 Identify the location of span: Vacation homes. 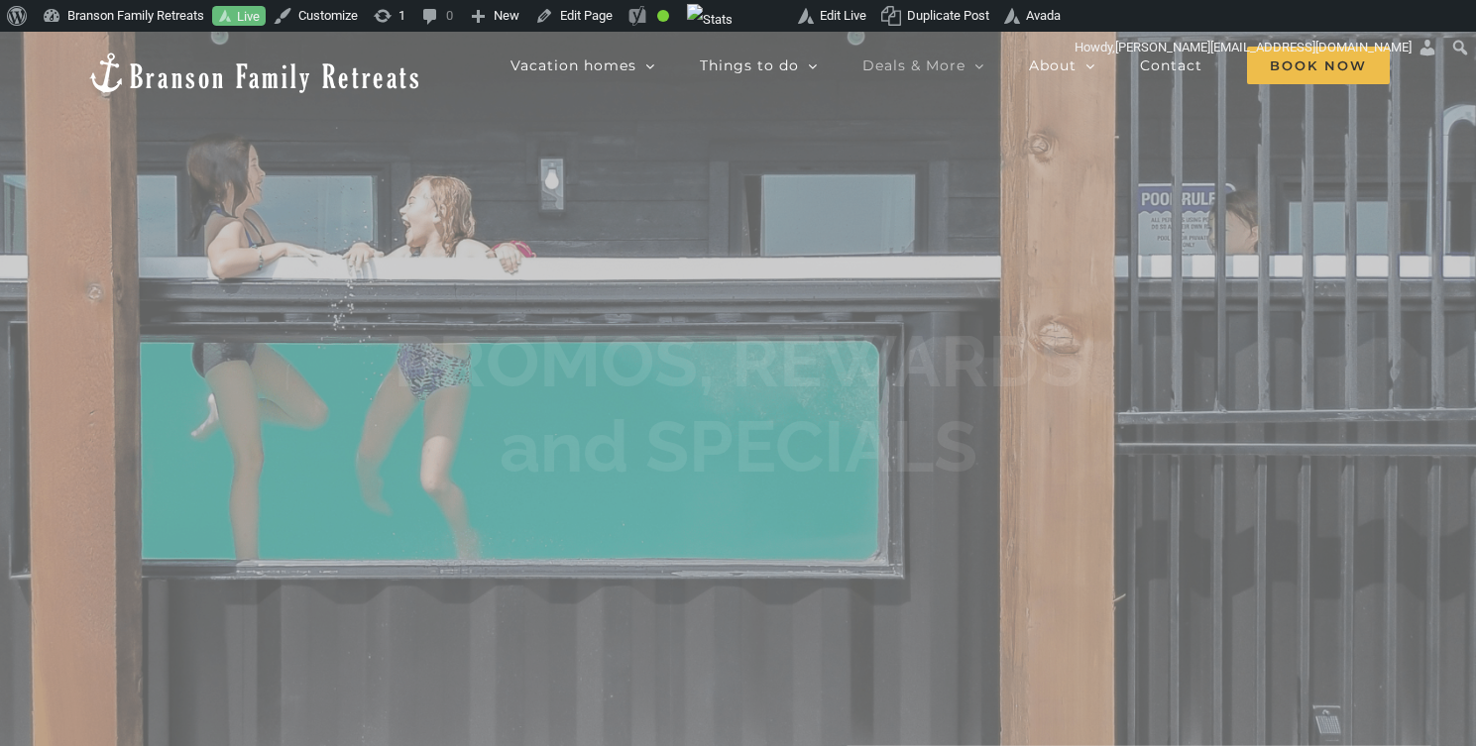
(573, 65).